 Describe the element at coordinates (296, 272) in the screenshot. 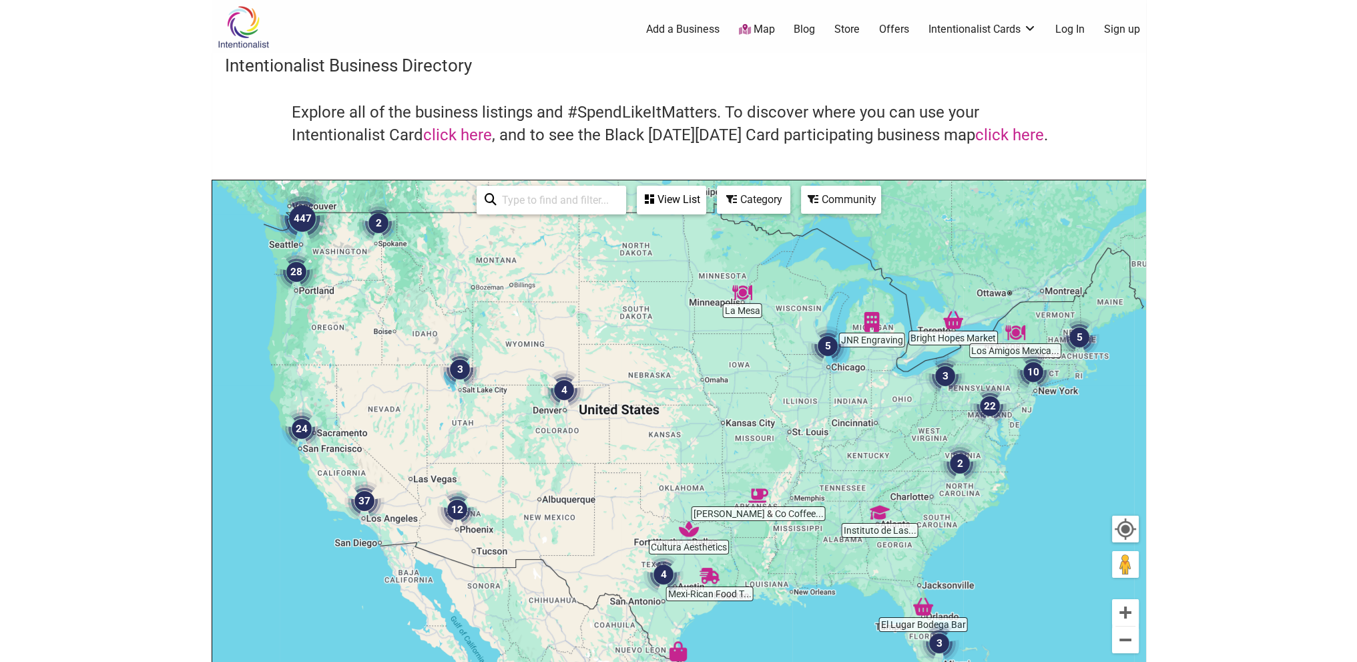

I see `div: 28` at that location.